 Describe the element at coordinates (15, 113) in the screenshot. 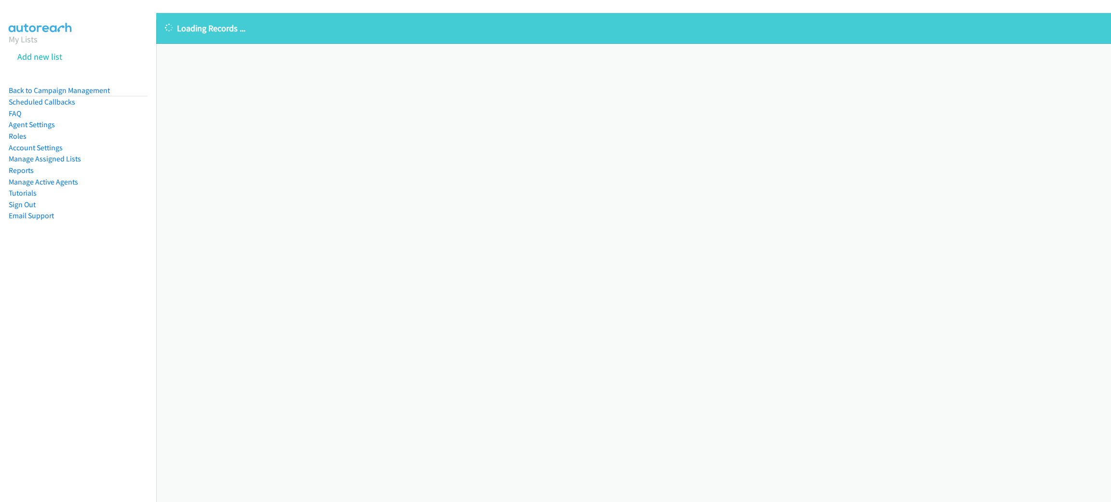

I see `a: FAQ` at that location.